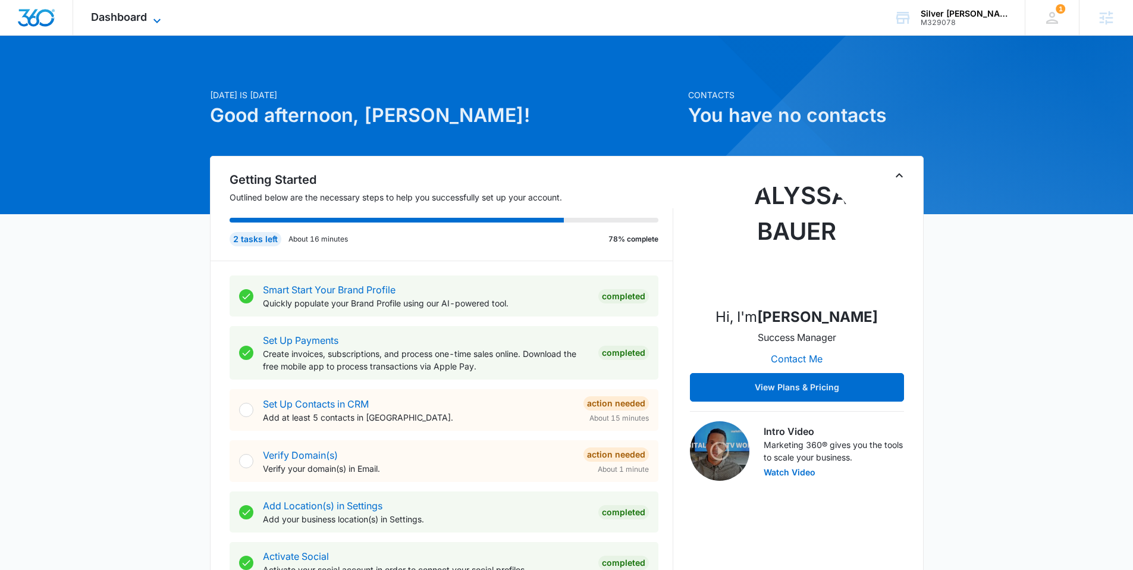 This screenshot has height=570, width=1133. Describe the element at coordinates (300, 340) in the screenshot. I see `a: Set Up Payments` at that location.